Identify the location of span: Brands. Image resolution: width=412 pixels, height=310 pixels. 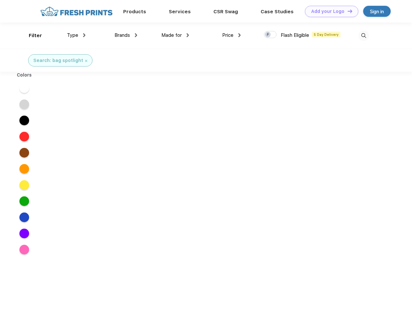
(122, 35).